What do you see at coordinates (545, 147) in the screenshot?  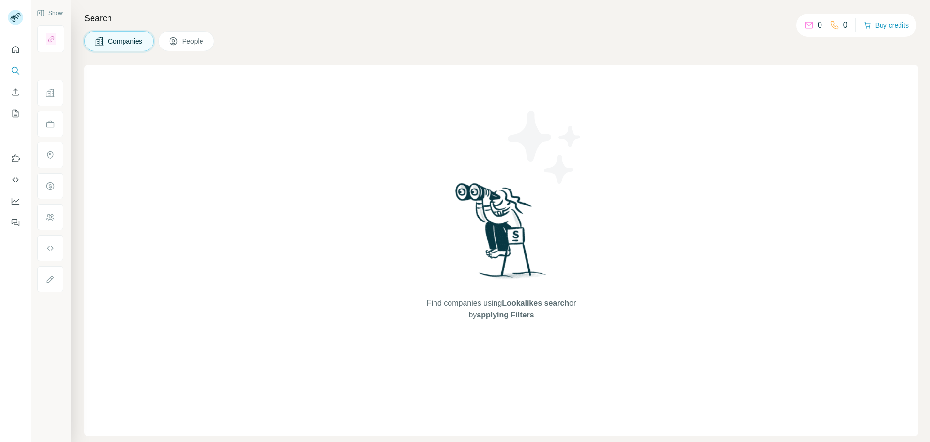 I see `img: Surfe Illustration - Stars` at bounding box center [545, 147].